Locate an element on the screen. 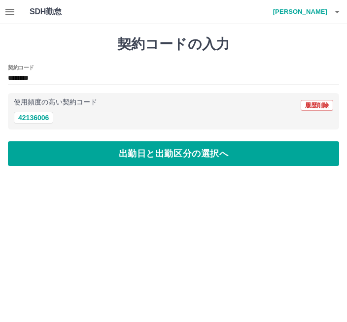  h2: 契約コード is located at coordinates (21, 67).